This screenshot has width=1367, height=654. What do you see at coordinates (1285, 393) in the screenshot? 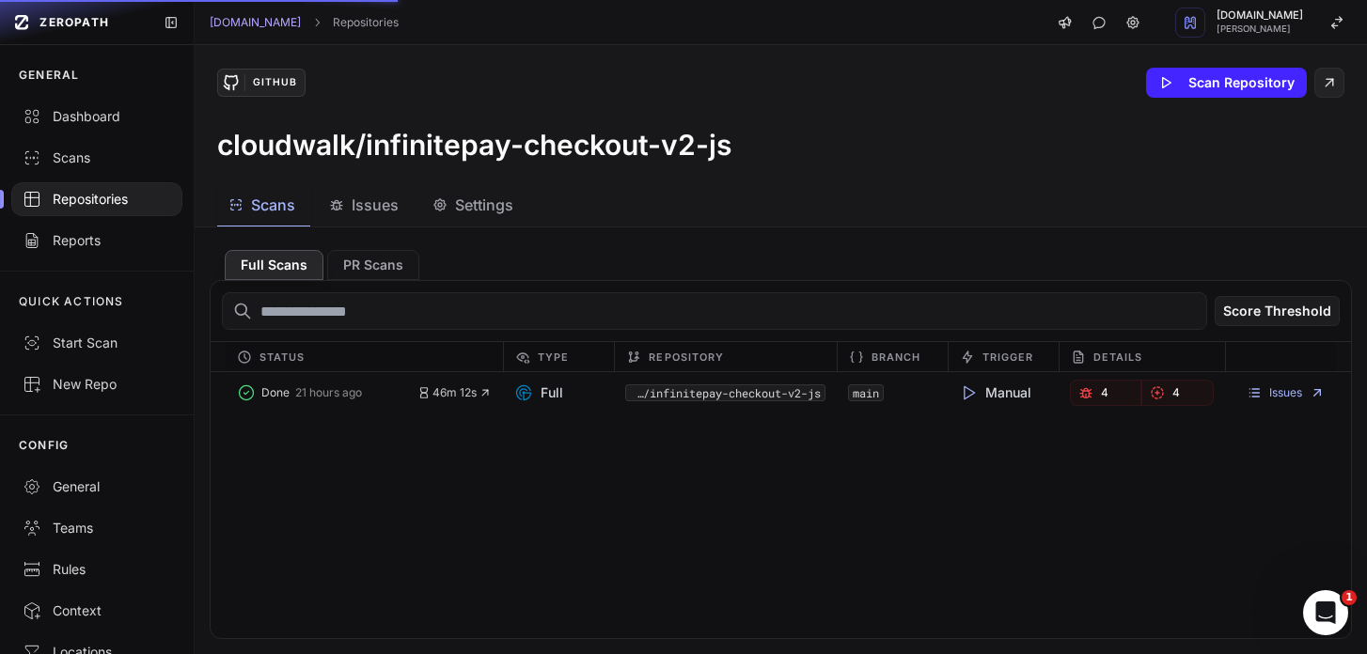
I see `a: Issues` at bounding box center [1285, 393].